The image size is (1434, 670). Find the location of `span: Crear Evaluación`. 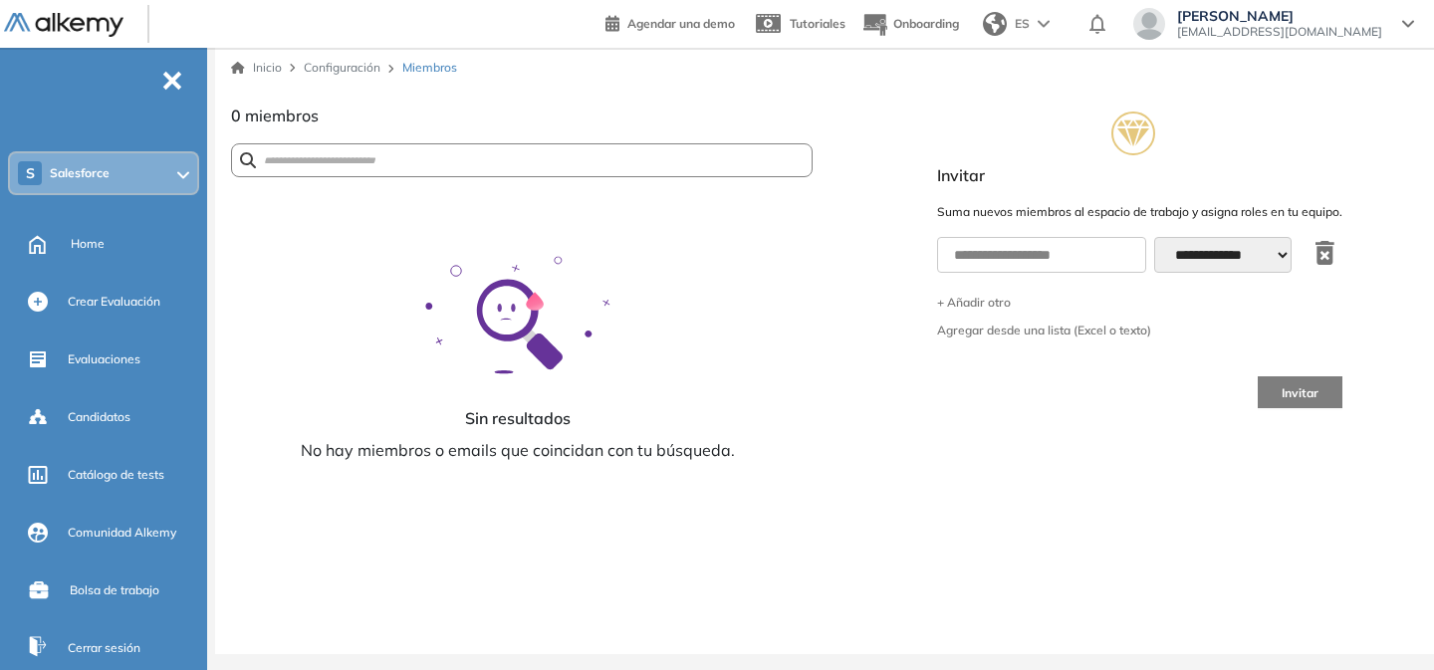

span: Crear Evaluación is located at coordinates (114, 302).